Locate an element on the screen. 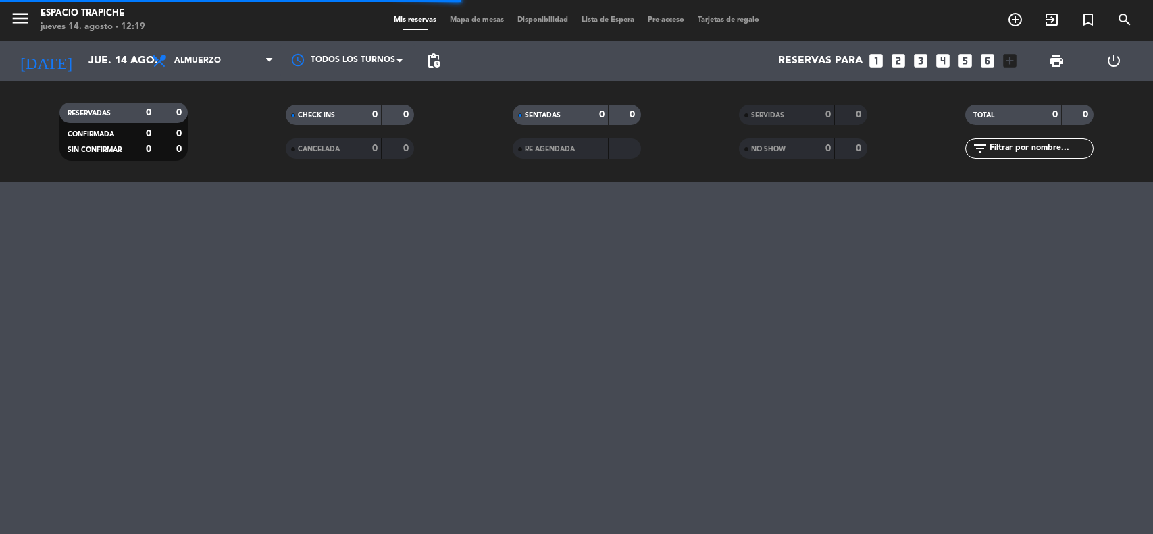 This screenshot has height=534, width=1153. i: looks_5 is located at coordinates (965, 61).